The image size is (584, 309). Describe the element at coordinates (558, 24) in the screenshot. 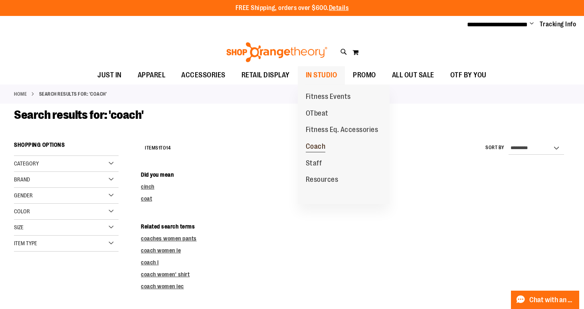

I see `a: Tracking Info` at that location.